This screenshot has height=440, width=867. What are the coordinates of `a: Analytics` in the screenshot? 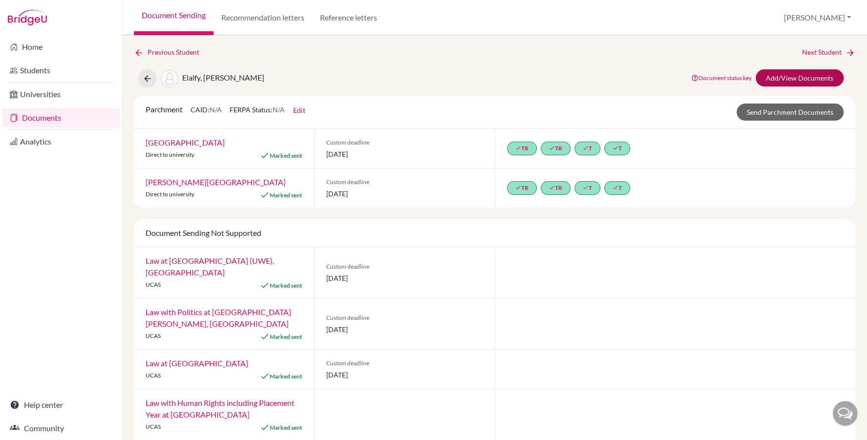 It's located at (61, 142).